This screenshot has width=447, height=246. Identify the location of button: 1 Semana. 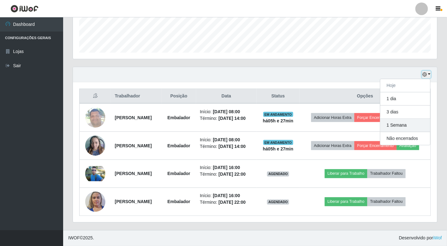
(405, 126).